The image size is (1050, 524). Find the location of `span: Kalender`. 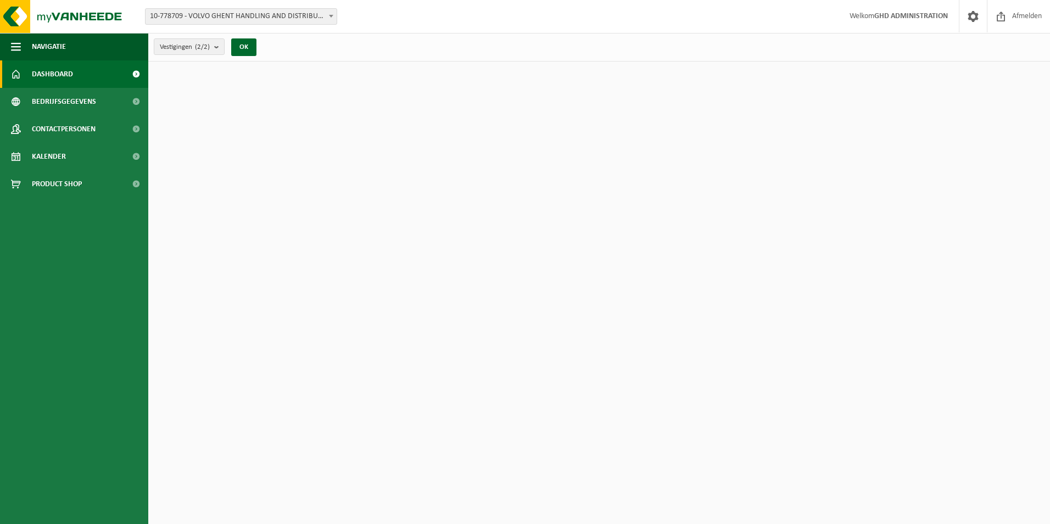

span: Kalender is located at coordinates (49, 157).